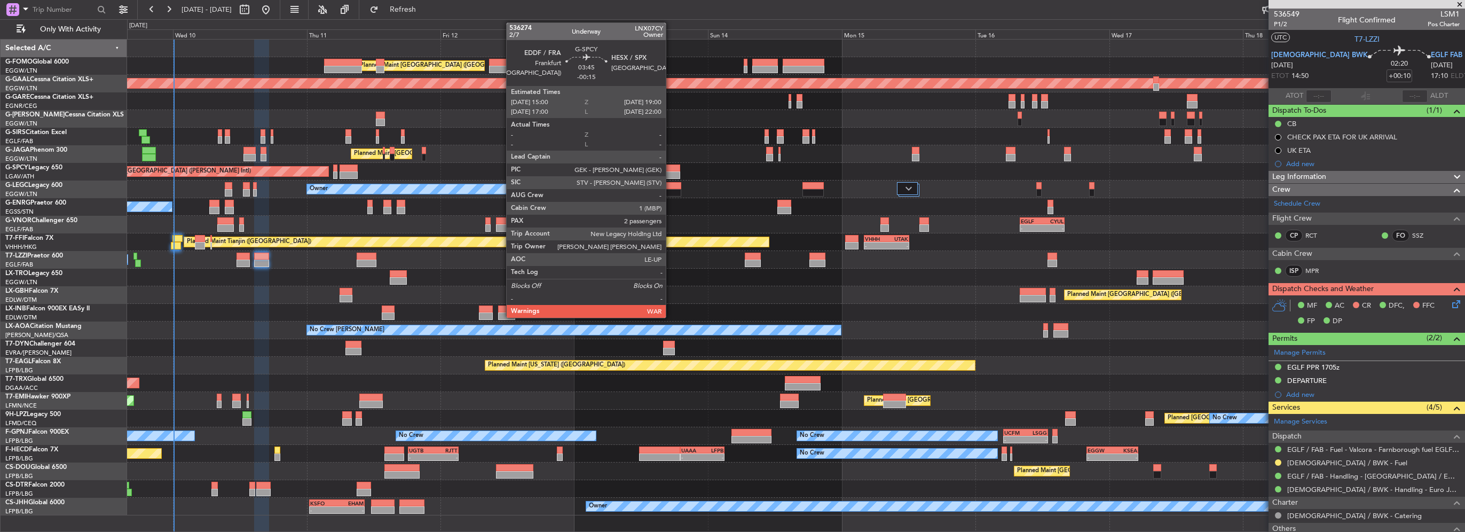 This screenshot has width=1465, height=532. I want to click on span: Services, so click(1286, 407).